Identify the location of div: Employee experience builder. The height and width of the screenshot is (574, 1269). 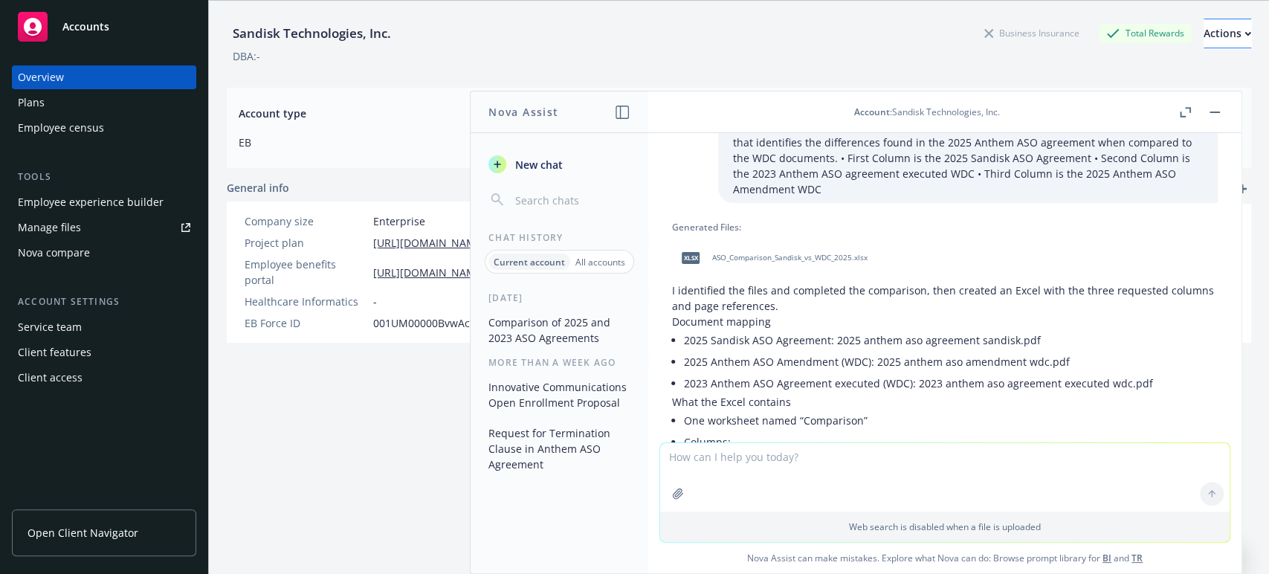
(91, 202).